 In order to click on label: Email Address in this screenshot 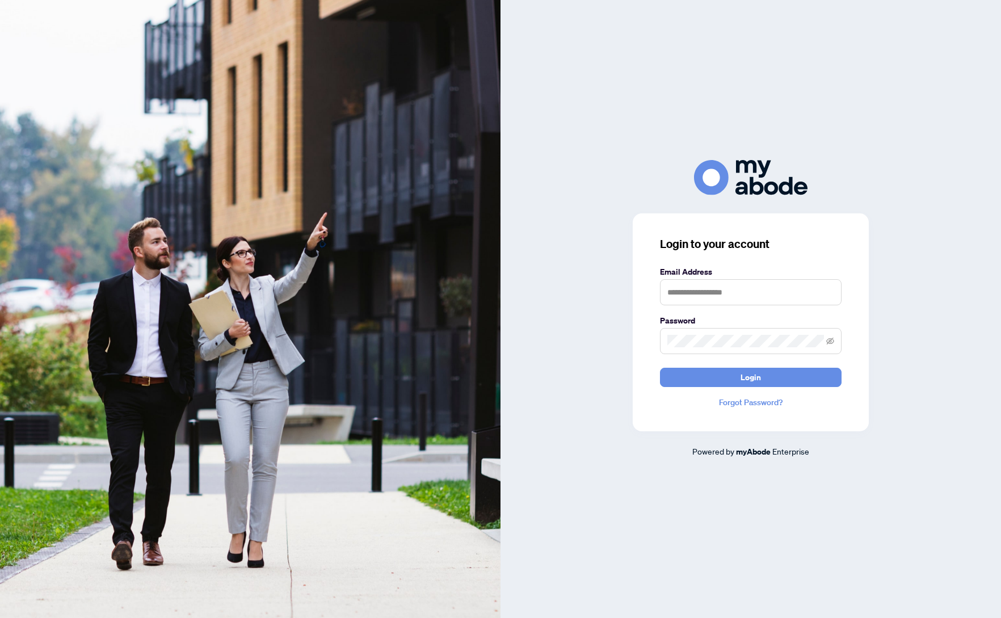, I will do `click(750, 272)`.